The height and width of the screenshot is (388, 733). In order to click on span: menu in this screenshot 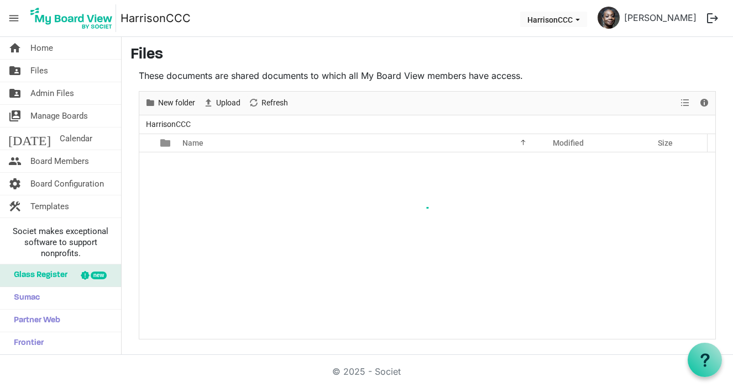, I will do `click(14, 18)`.